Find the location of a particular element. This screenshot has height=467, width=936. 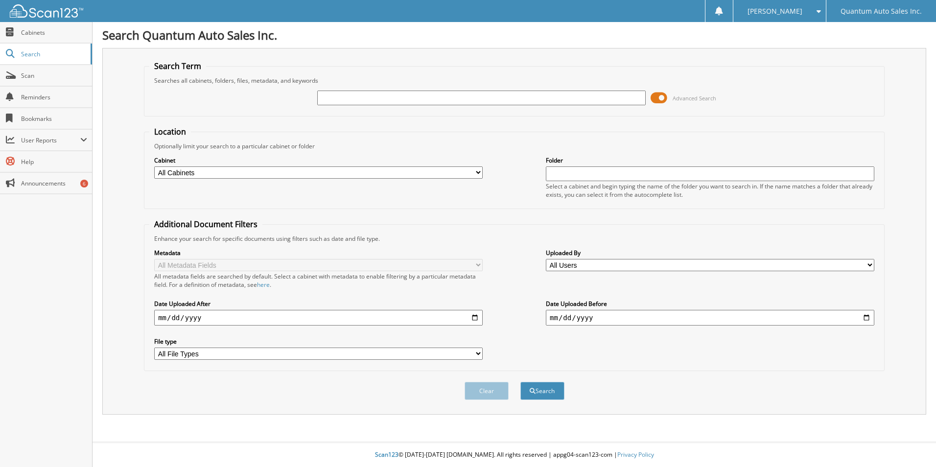

span: Search is located at coordinates (53, 54).